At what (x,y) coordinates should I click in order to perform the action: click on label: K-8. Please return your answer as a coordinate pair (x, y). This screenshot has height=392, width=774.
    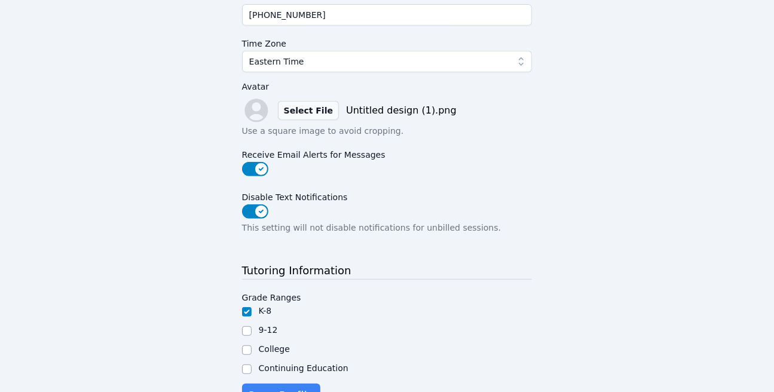
    Looking at the image, I should click on (265, 311).